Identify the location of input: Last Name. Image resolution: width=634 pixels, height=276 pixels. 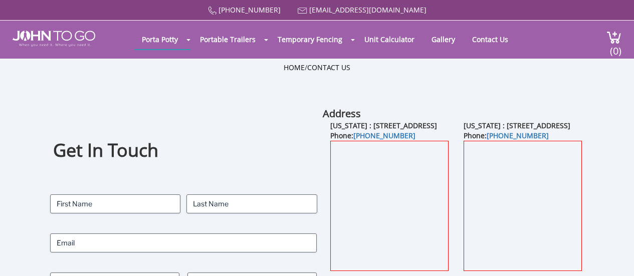
(252, 204).